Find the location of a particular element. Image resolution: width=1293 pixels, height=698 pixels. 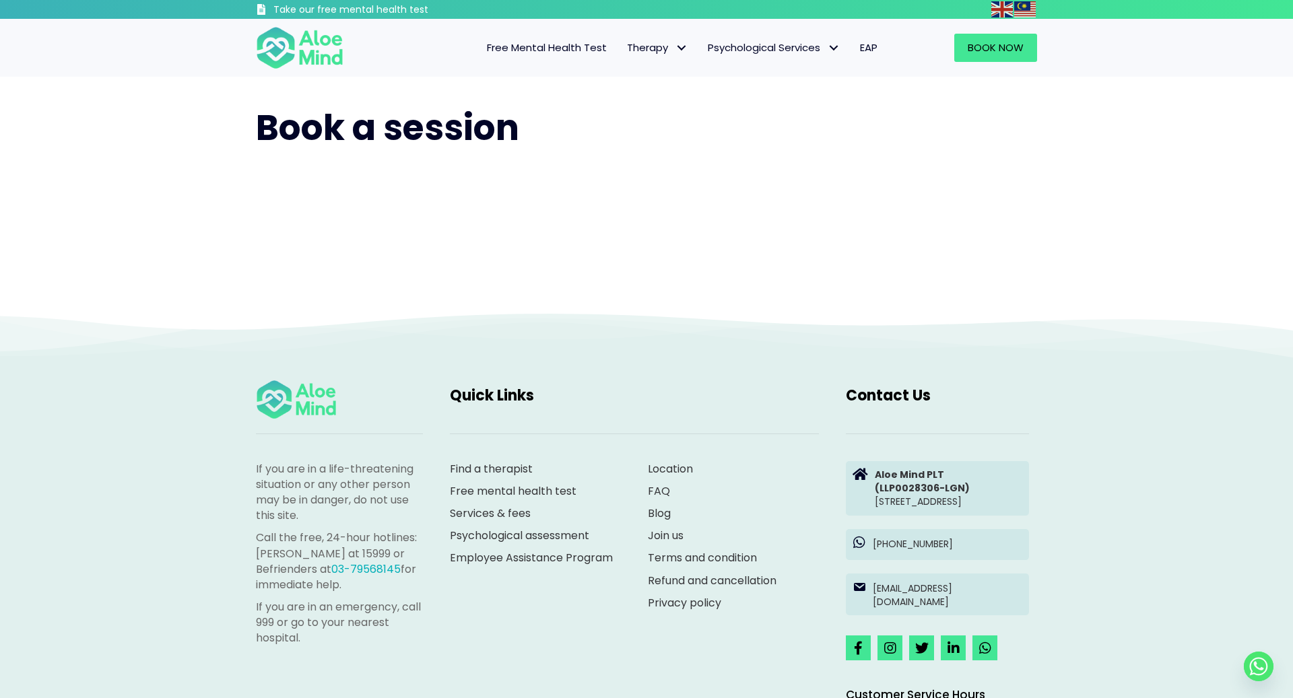

a: TherapyTherapy: submenu is located at coordinates (657, 48).